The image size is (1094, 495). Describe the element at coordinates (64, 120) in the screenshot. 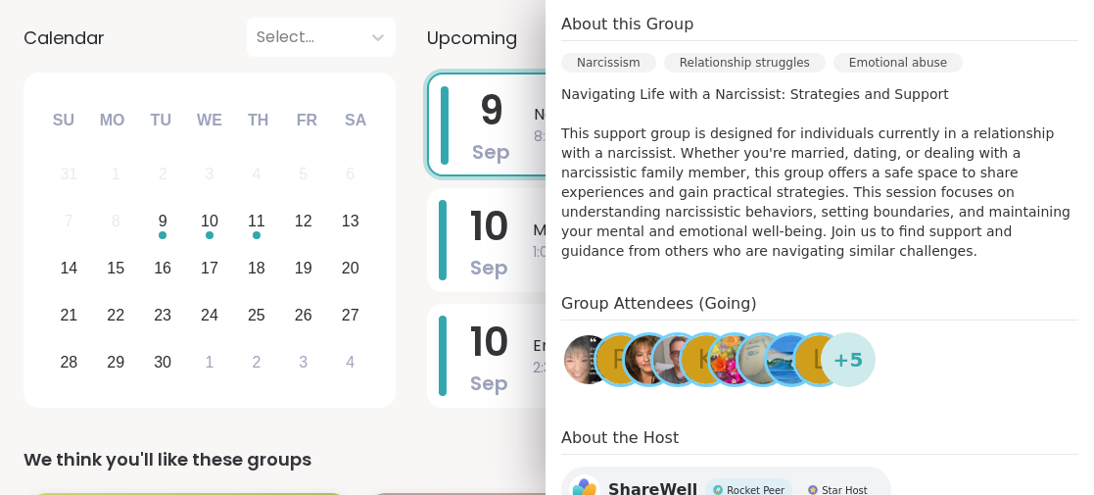

I see `div: Su` at that location.